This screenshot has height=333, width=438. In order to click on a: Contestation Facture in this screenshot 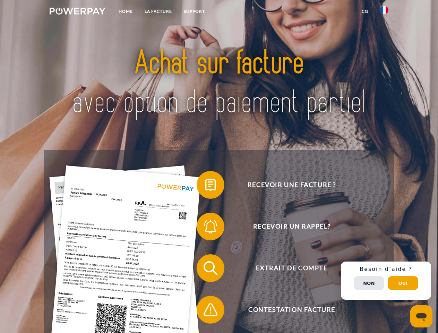, I will do `click(287, 310)`.